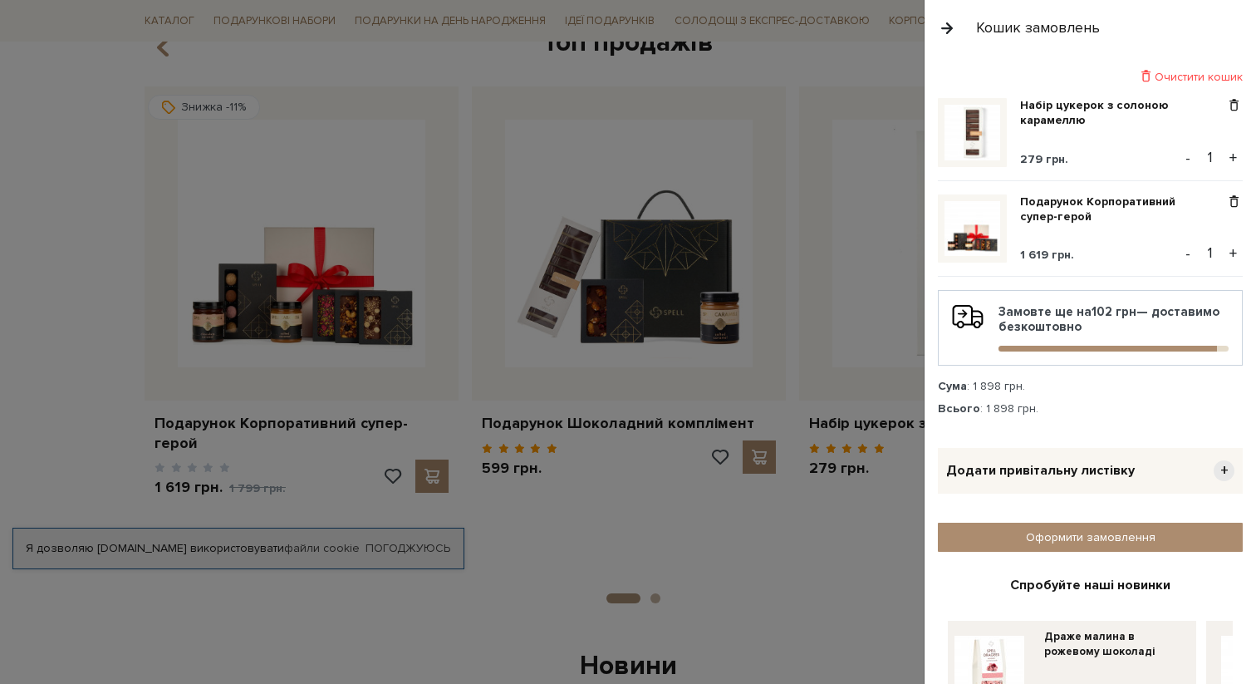  What do you see at coordinates (1123, 113) in the screenshot?
I see `a: Набір цукерок з солоною карамеллю` at bounding box center [1123, 113].